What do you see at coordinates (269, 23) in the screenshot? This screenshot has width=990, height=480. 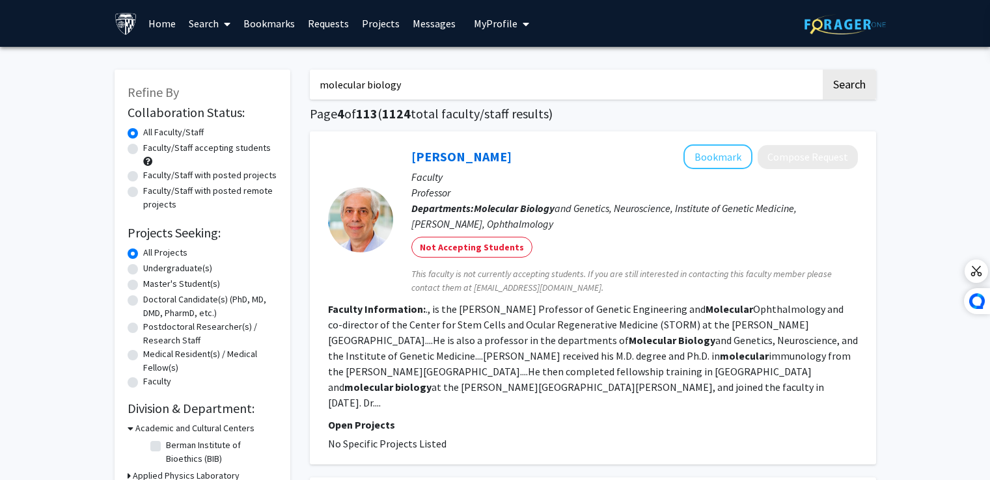 I see `a: Bookmarks` at bounding box center [269, 23].